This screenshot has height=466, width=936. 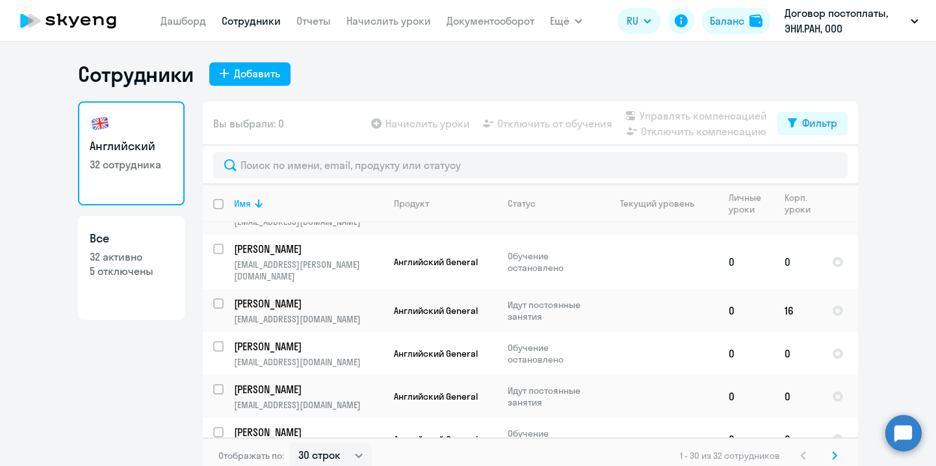 What do you see at coordinates (798, 311) in the screenshot?
I see `td: 16` at bounding box center [798, 311].